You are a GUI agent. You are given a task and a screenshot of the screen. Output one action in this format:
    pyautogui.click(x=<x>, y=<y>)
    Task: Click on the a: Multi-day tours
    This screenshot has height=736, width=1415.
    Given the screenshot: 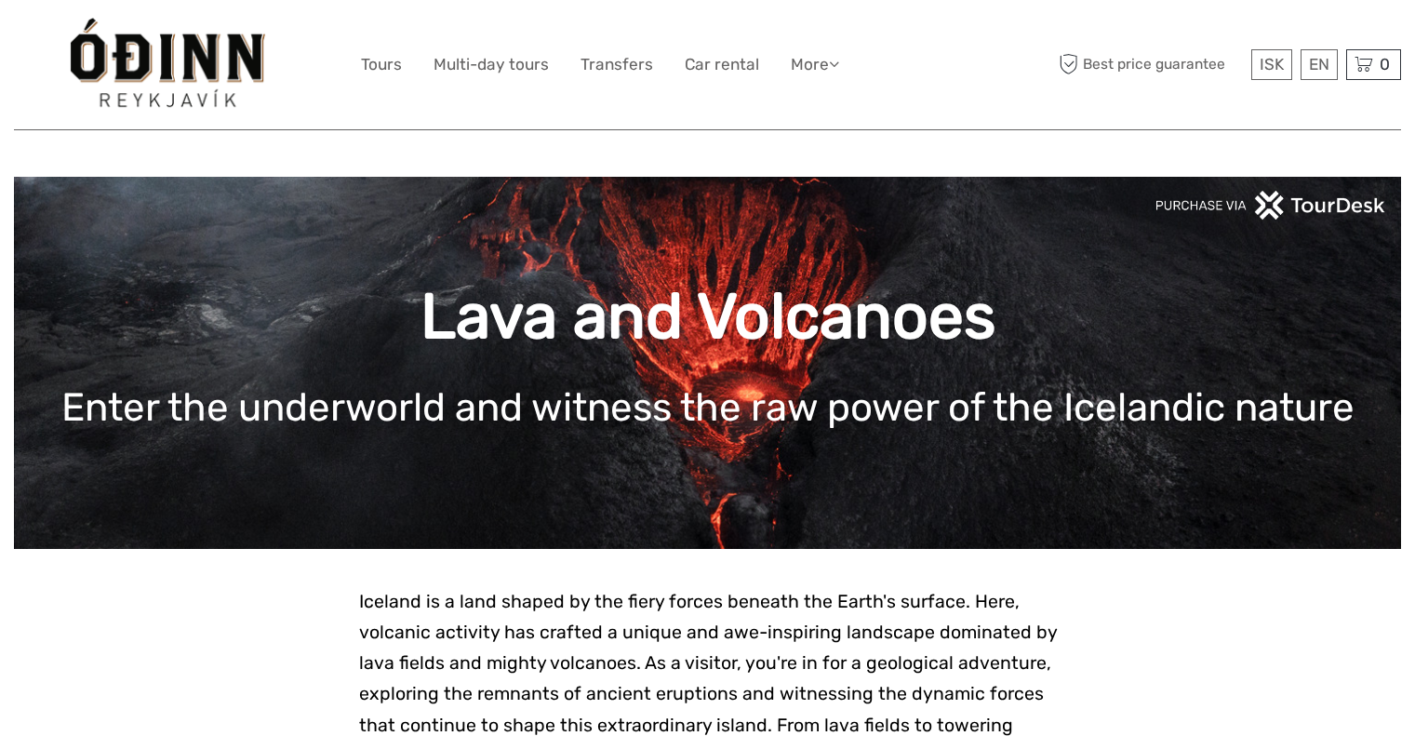 What is the action you would take?
    pyautogui.click(x=491, y=64)
    